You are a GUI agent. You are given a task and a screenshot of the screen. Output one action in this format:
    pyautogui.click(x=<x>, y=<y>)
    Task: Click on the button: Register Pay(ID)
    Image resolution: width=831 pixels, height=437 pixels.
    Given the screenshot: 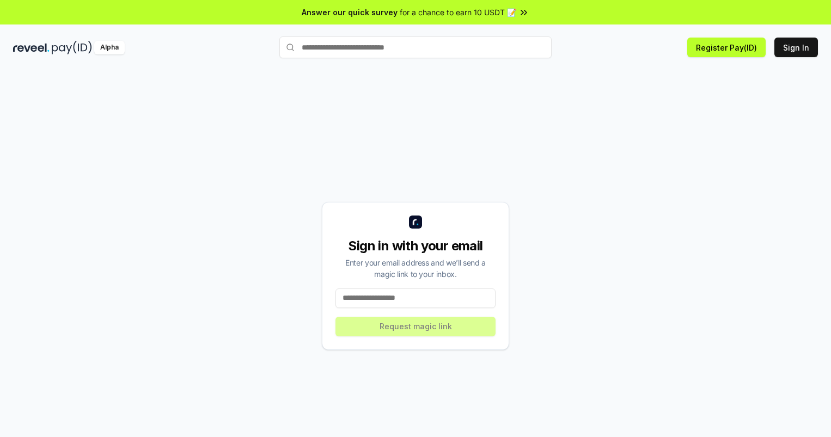 What is the action you would take?
    pyautogui.click(x=726, y=47)
    